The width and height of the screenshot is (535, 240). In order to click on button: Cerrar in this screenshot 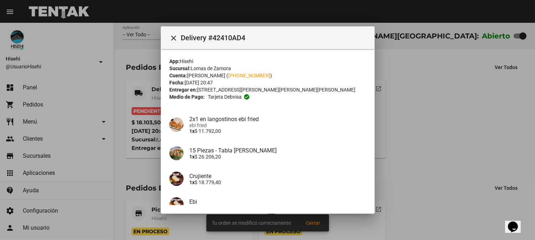, I will do `click(174, 38)`.